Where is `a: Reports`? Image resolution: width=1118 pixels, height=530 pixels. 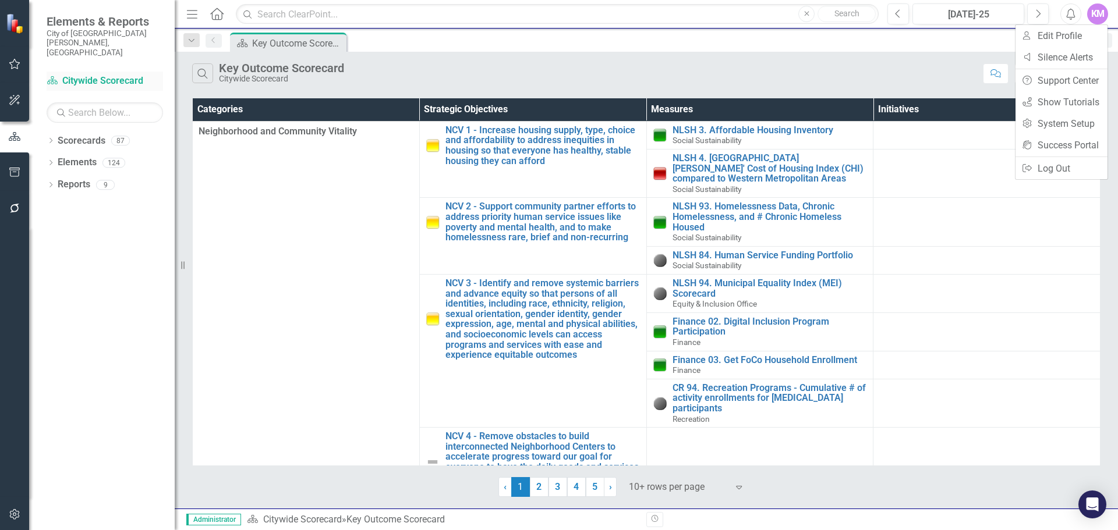 a: Reports is located at coordinates (74, 185).